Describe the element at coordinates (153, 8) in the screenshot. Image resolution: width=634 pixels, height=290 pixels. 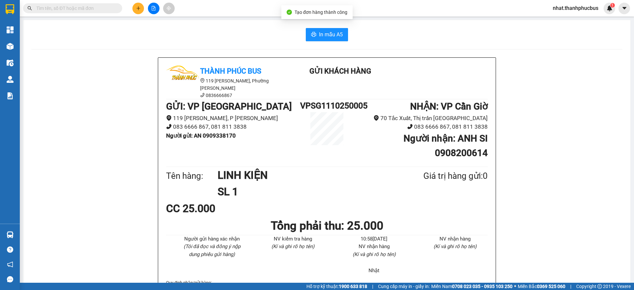
I see `span: file-add` at that location.